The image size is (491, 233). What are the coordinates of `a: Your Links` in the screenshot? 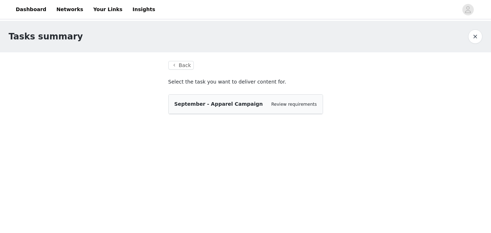 It's located at (108, 9).